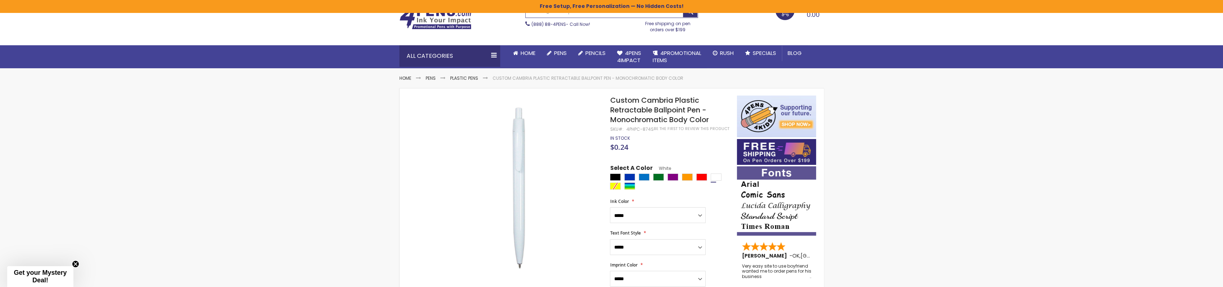 The image size is (1223, 287). Describe the element at coordinates (76, 264) in the screenshot. I see `button: Close teaser` at that location.